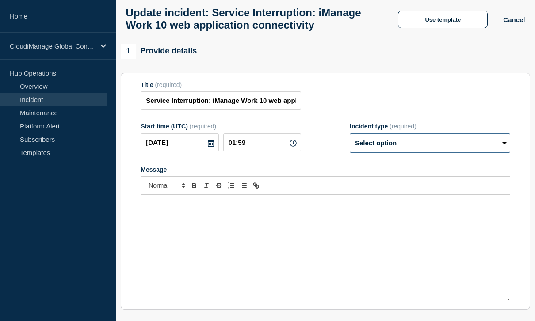 This screenshot has width=535, height=321. What do you see at coordinates (159, 51) in the screenshot?
I see `div: Provide details` at bounding box center [159, 51].